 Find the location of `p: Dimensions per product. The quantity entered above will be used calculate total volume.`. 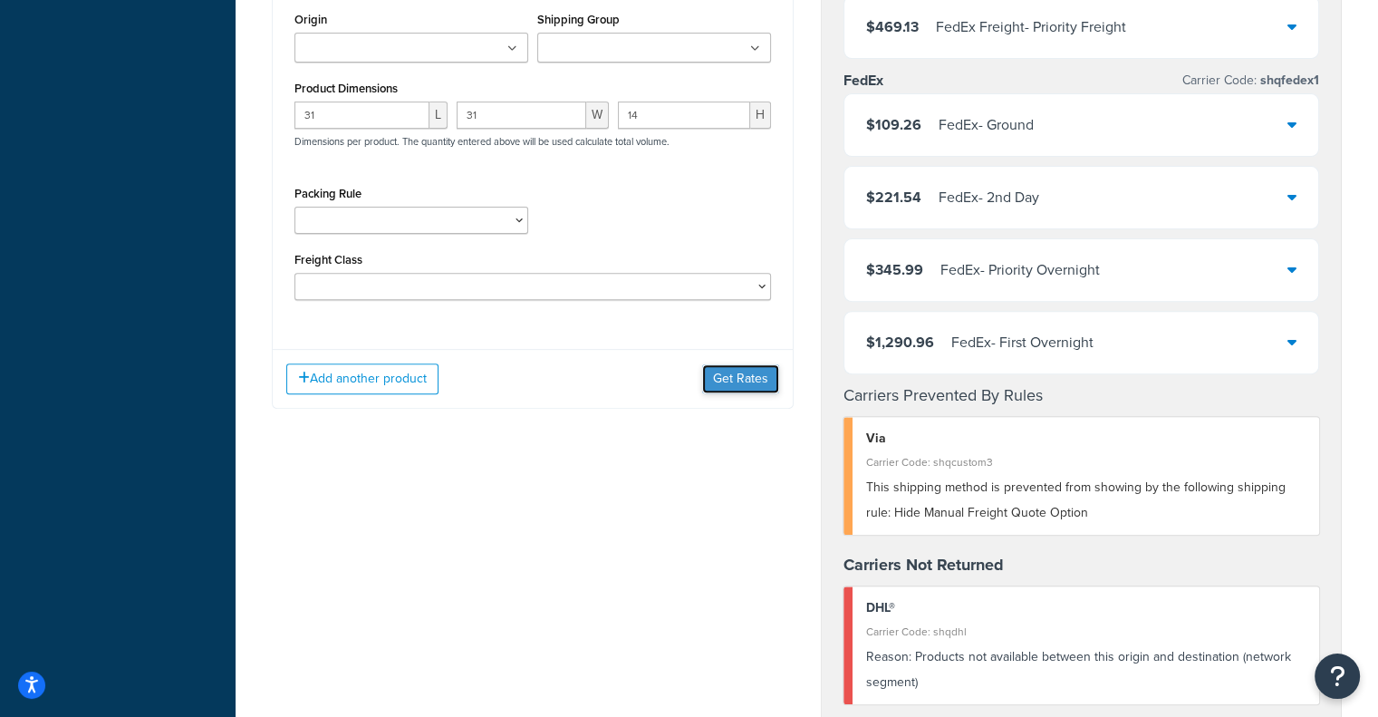

p: Dimensions per product. The quantity entered above will be used calculate total volume. is located at coordinates (479, 141).